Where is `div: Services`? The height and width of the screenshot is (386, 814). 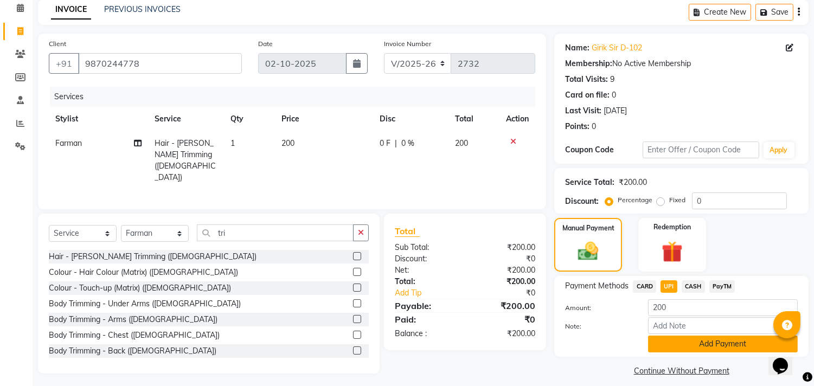
div: Services is located at coordinates (297, 97).